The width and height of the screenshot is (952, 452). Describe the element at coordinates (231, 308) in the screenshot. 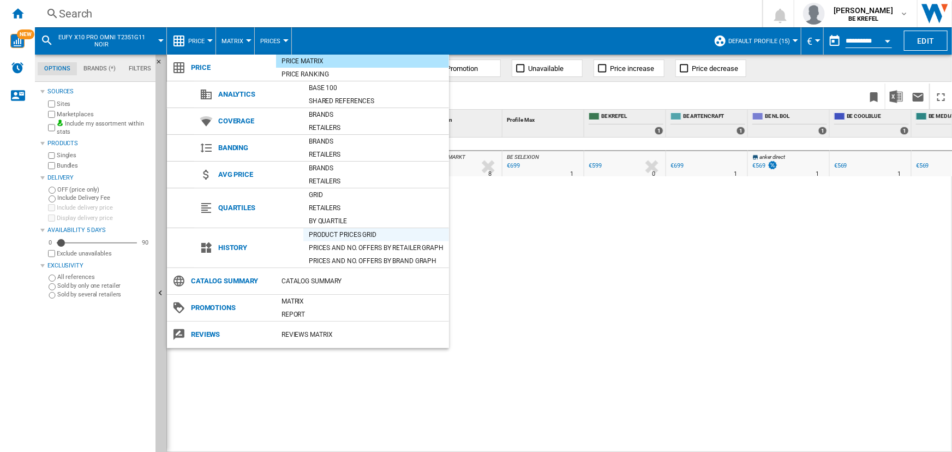

I see `span: Promotions` at that location.